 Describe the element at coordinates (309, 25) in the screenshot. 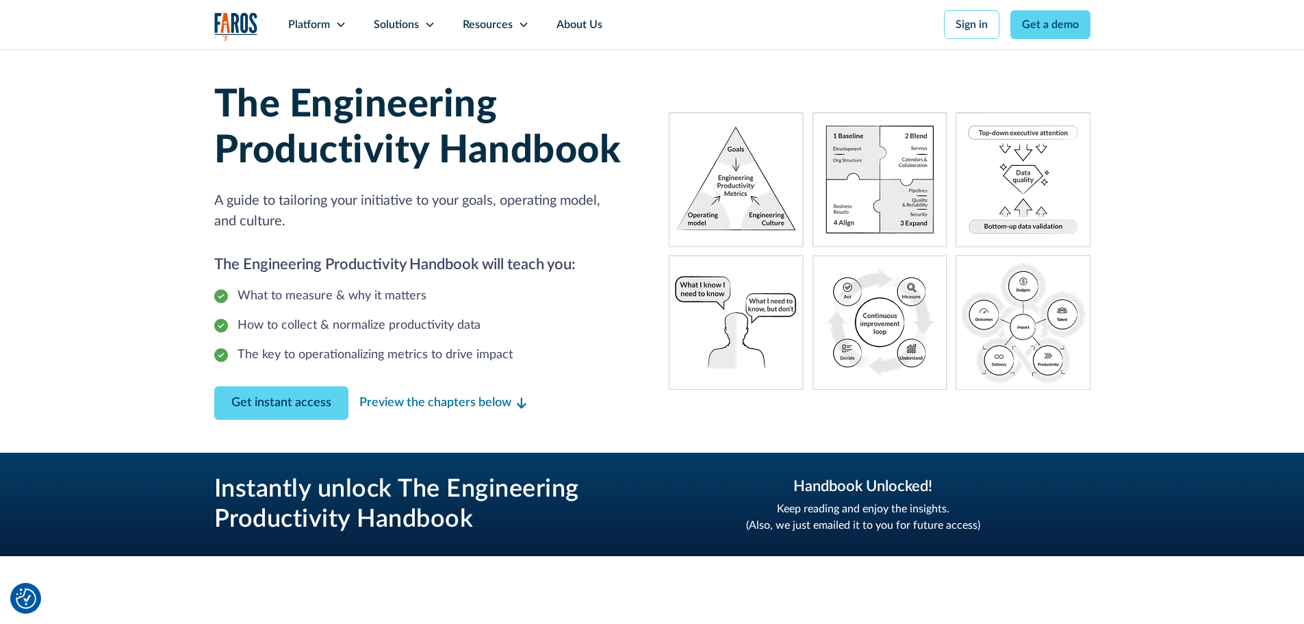

I see `div: Platform` at that location.